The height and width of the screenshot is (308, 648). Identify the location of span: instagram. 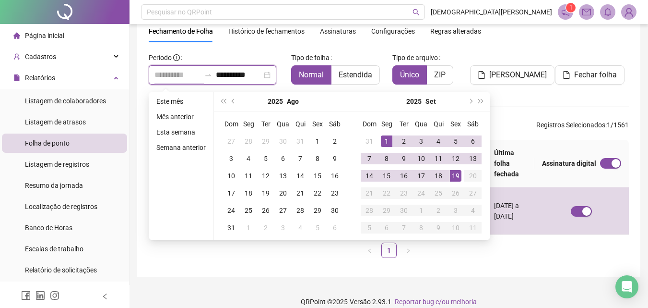
(55, 295).